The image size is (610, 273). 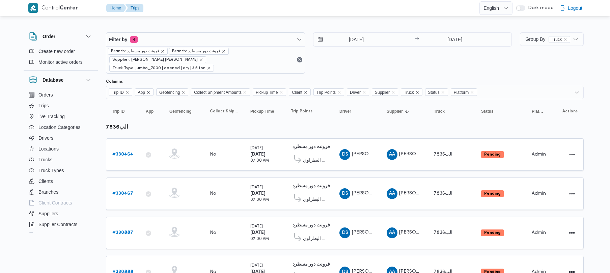 What do you see at coordinates (69, 8) in the screenshot?
I see `b: Center` at bounding box center [69, 8].